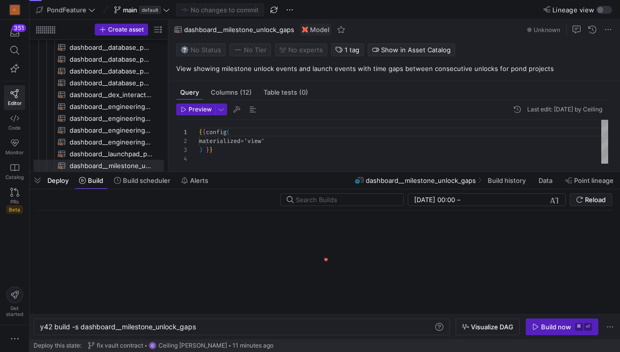 This screenshot has height=352, width=620. Describe the element at coordinates (286, 92) in the screenshot. I see `span: Table tests` at that location.